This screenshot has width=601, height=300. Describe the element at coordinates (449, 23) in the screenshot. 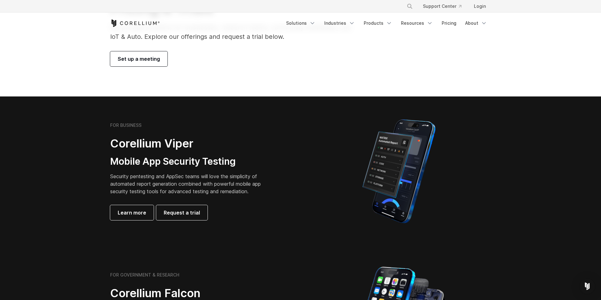

I see `a: Pricing` at that location.